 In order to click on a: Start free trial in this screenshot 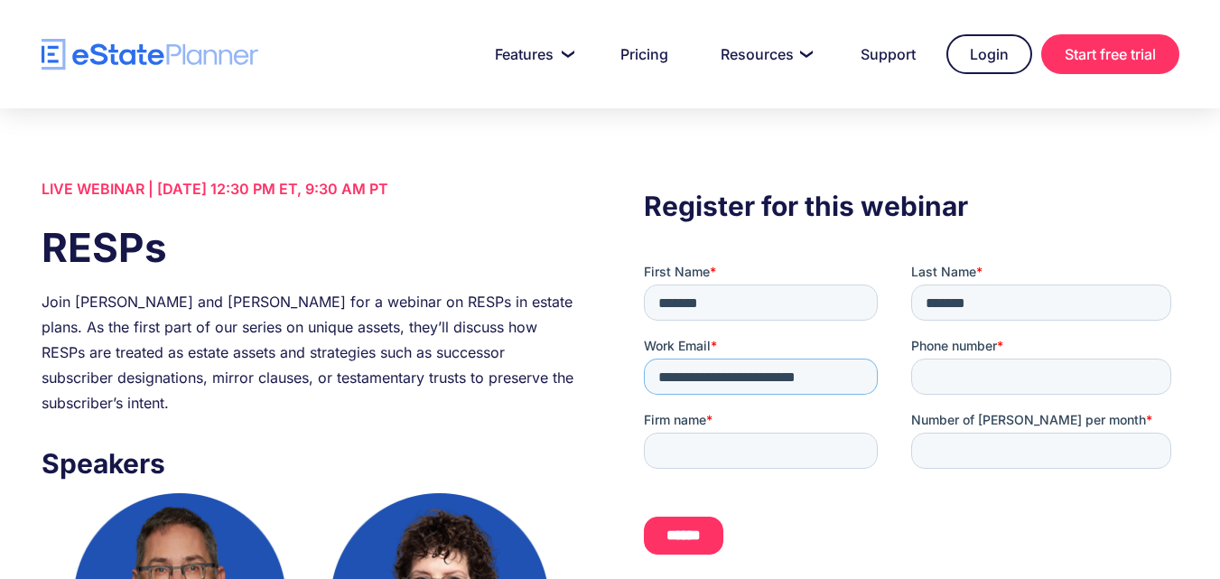, I will do `click(1110, 54)`.